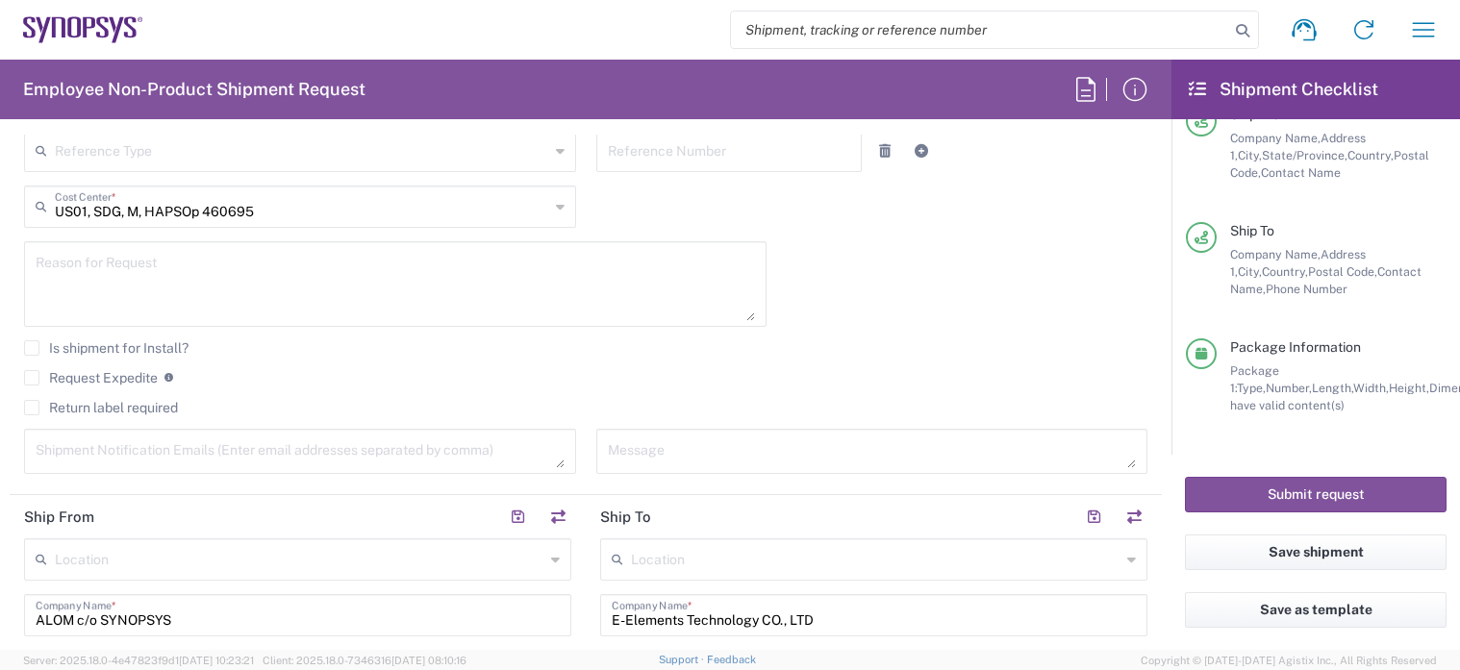 The height and width of the screenshot is (670, 1460). Describe the element at coordinates (1343, 271) in the screenshot. I see `span: Postal Code,` at that location.